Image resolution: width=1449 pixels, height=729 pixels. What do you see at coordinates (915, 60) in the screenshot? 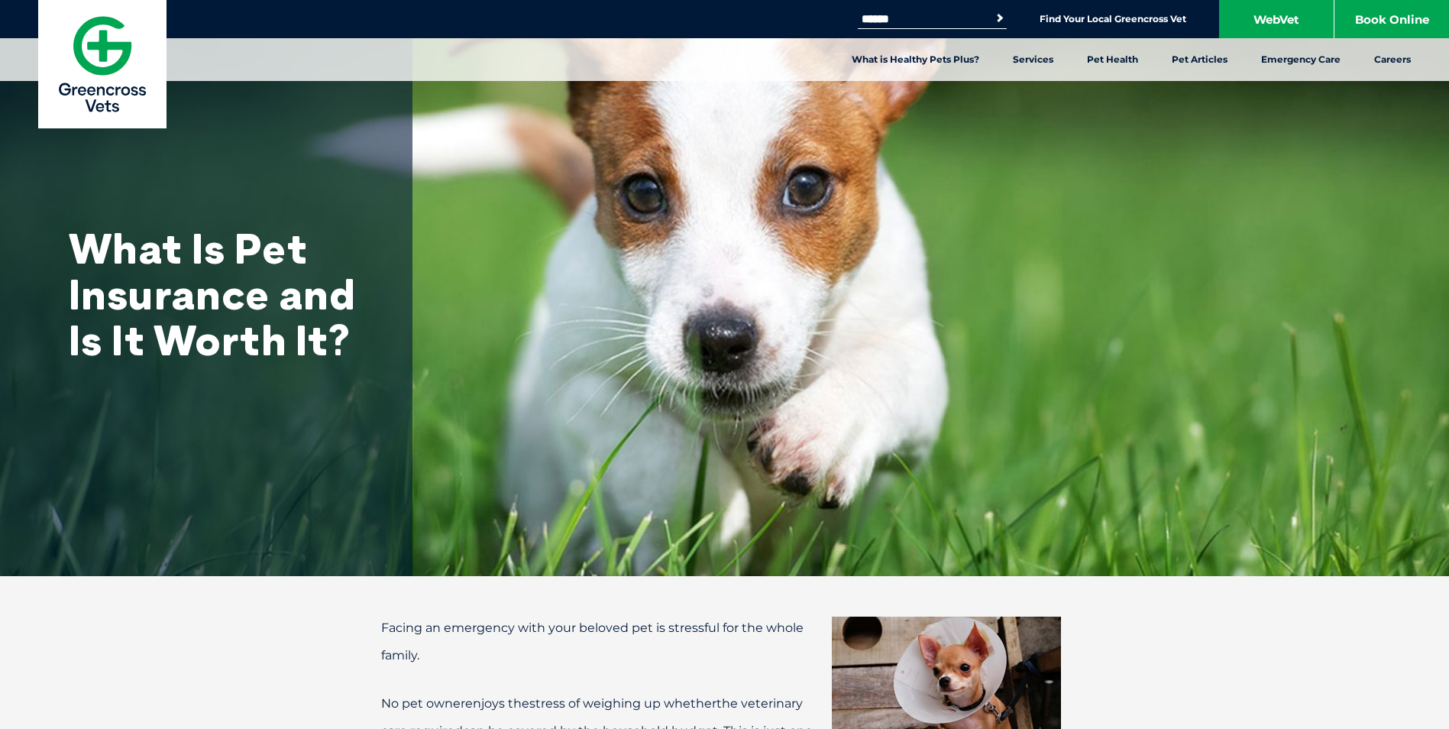
I see `a: What is Healthy Pets Plus?` at bounding box center [915, 60].